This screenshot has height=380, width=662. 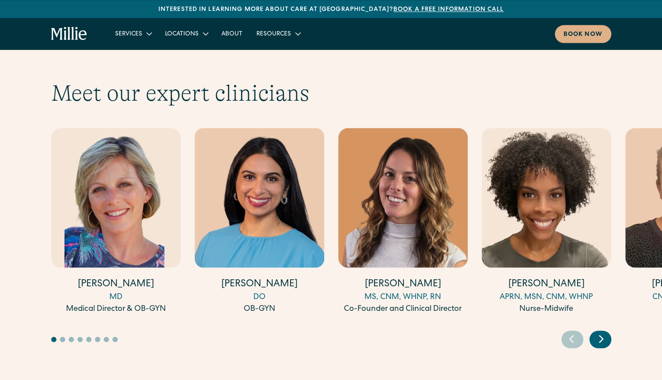 What do you see at coordinates (259, 222) in the screenshot?
I see `div: 2 / 17` at bounding box center [259, 222].